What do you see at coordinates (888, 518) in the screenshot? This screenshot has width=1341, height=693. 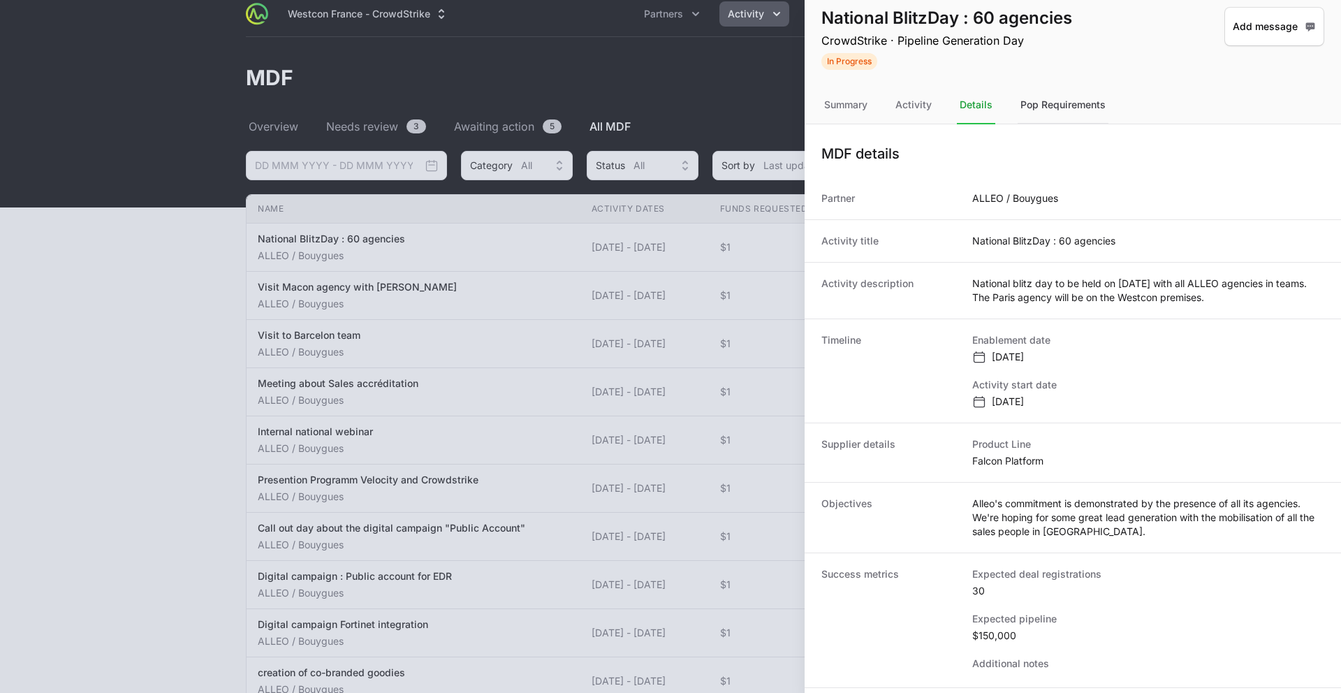 I see `dt: Objectives` at bounding box center [888, 518].